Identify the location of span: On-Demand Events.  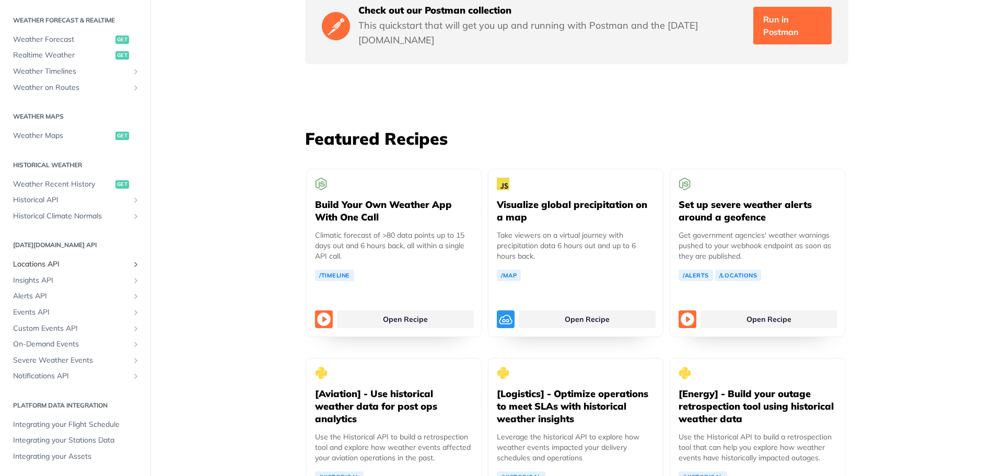
(71, 344).